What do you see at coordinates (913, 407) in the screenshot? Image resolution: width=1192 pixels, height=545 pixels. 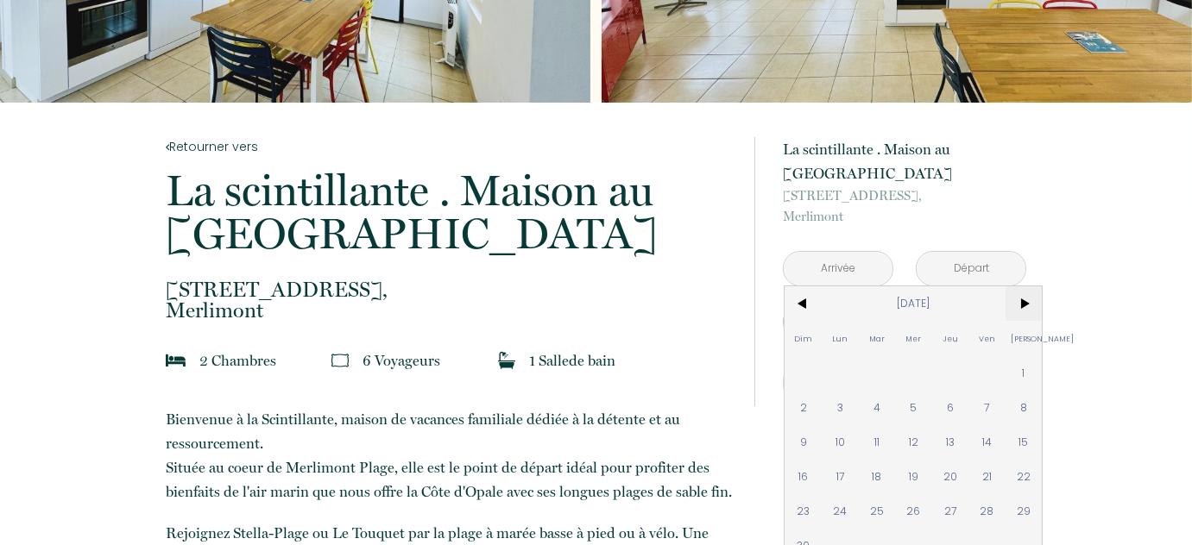 I see `span: 5` at bounding box center [913, 407].